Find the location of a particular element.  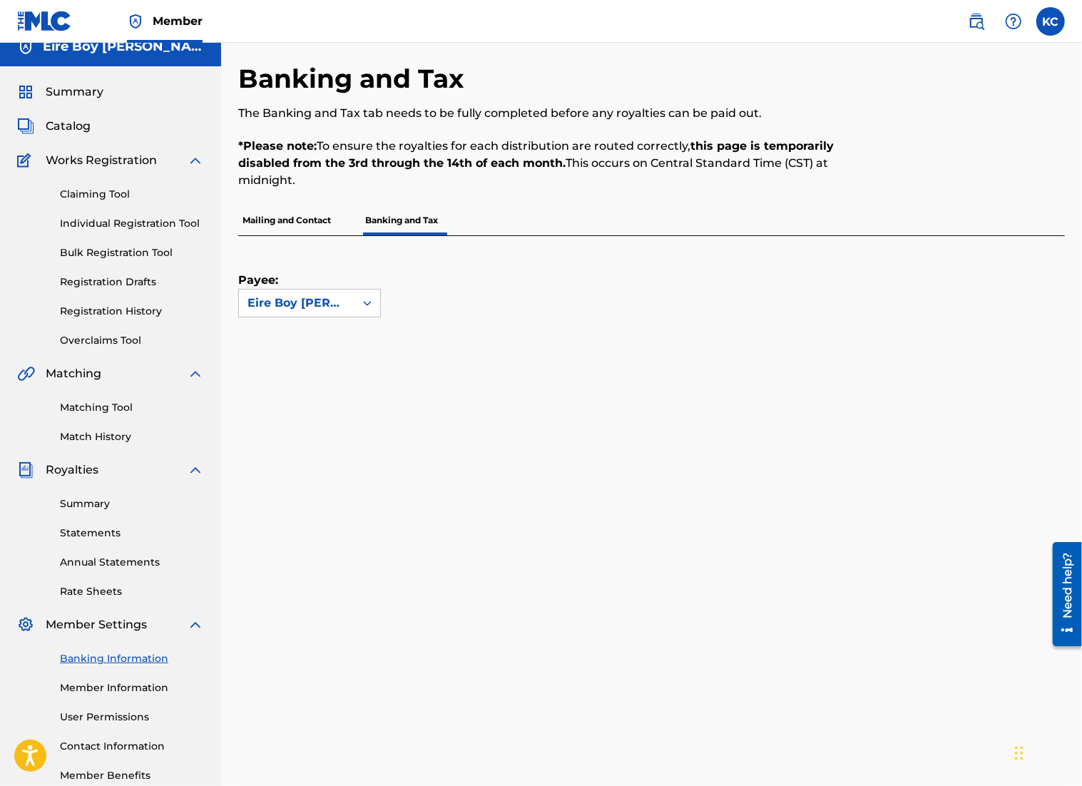

img: Top Rightsholder is located at coordinates (136, 21).